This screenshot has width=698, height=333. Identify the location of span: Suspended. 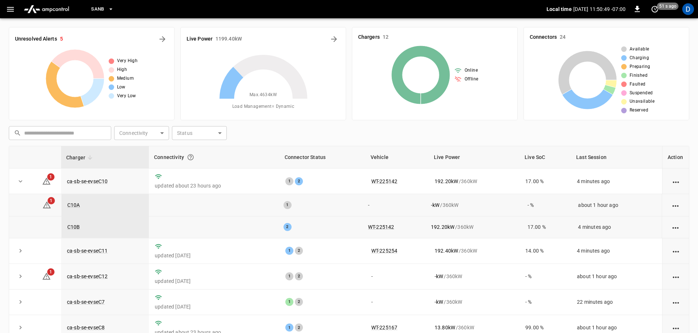
(641, 93).